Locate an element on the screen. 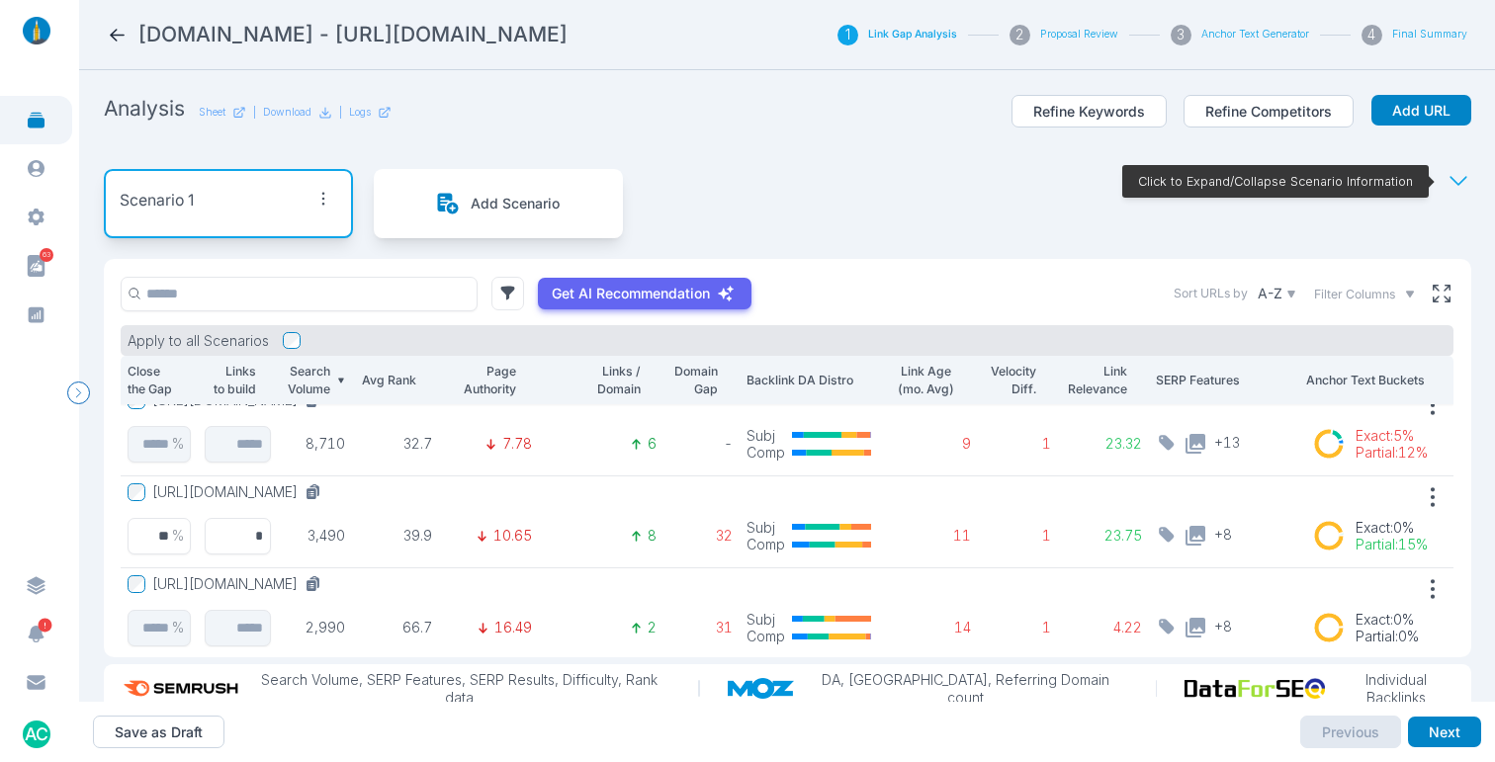 This screenshot has width=1495, height=762. button: A-Z is located at coordinates (1278, 294).